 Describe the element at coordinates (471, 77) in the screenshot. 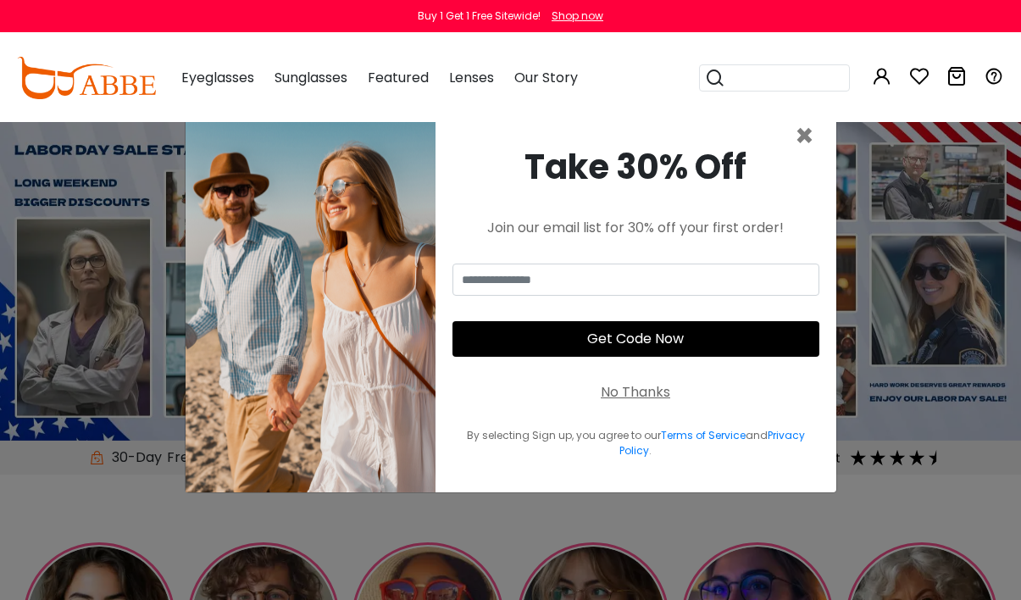

I see `span: Lenses` at that location.